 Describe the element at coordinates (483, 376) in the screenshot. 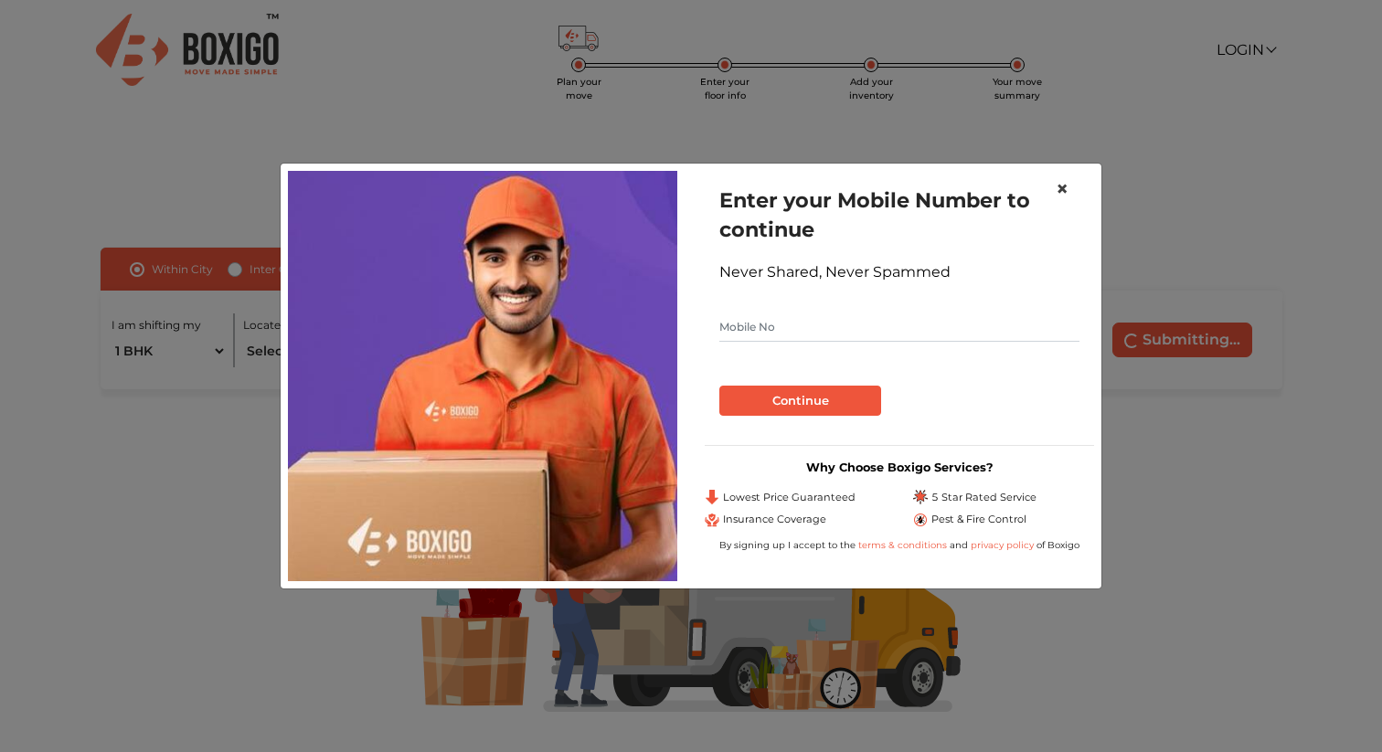

I see `img: relocation-img` at that location.